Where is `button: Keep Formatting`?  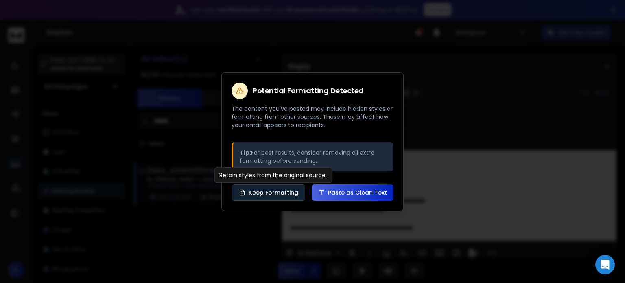 button: Keep Formatting is located at coordinates (268, 192).